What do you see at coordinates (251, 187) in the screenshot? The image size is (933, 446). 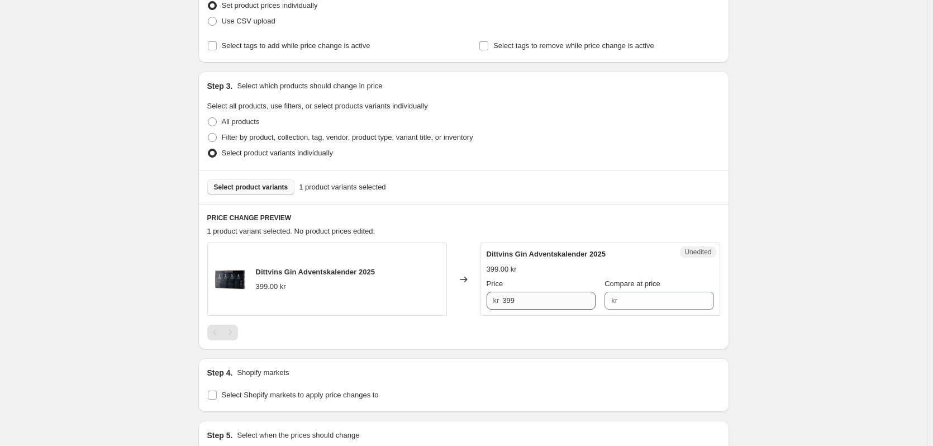 I see `button: Select product variants` at bounding box center [251, 187].